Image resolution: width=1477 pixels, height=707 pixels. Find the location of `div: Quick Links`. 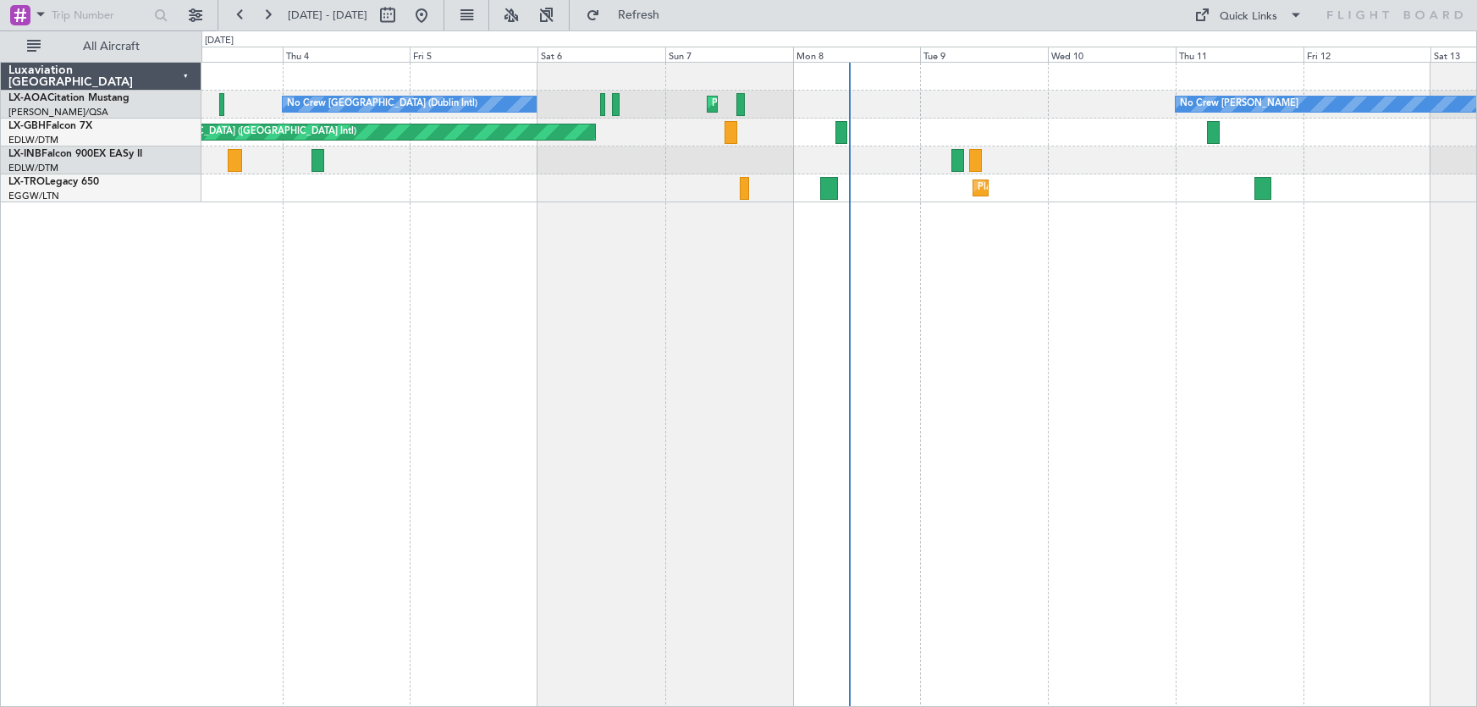

div: Quick Links is located at coordinates (1248, 17).